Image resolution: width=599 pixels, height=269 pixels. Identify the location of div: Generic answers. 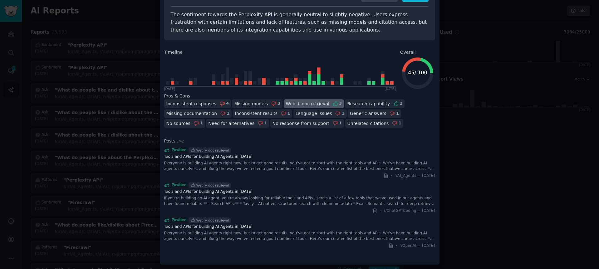
(368, 113).